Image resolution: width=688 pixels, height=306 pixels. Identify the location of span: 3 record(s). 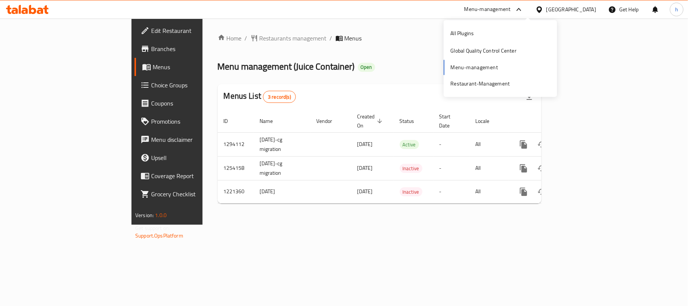
(279, 97).